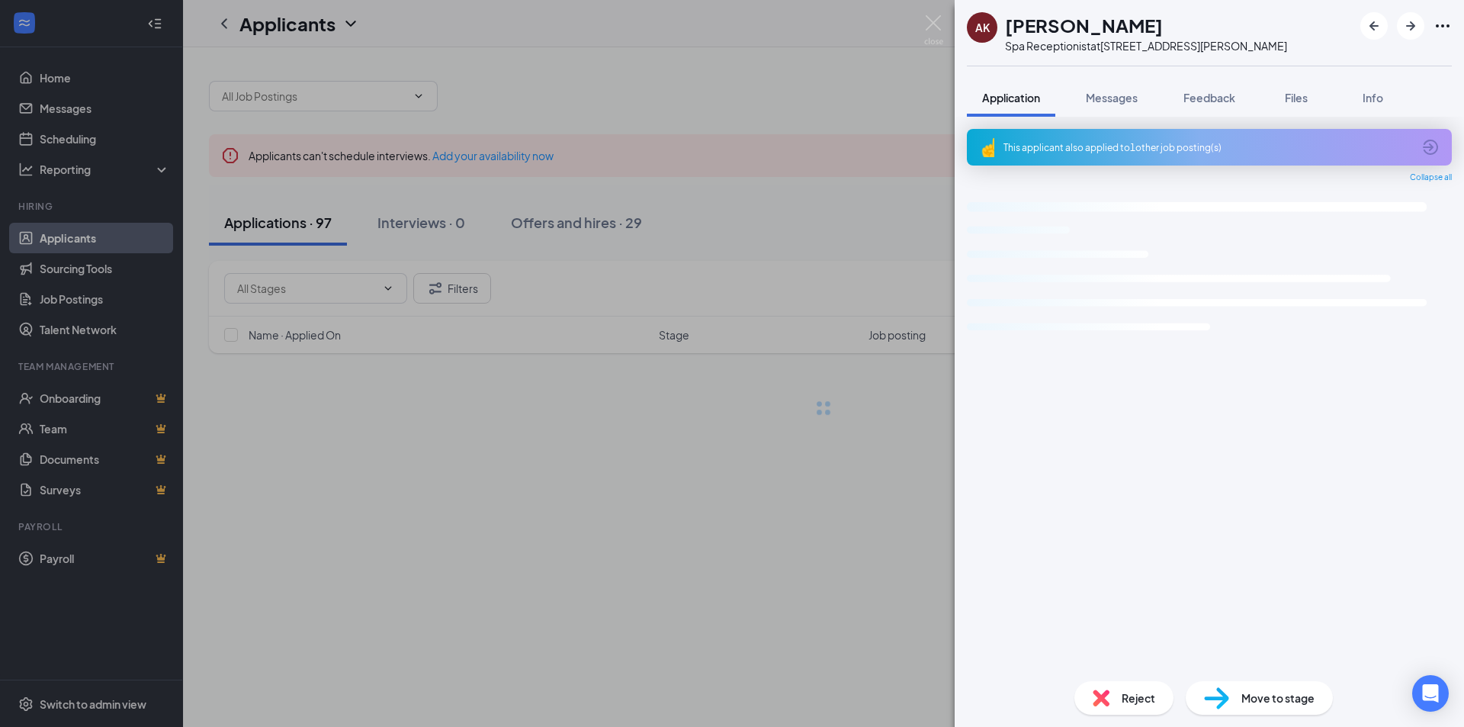  I want to click on span: Messages, so click(1112, 98).